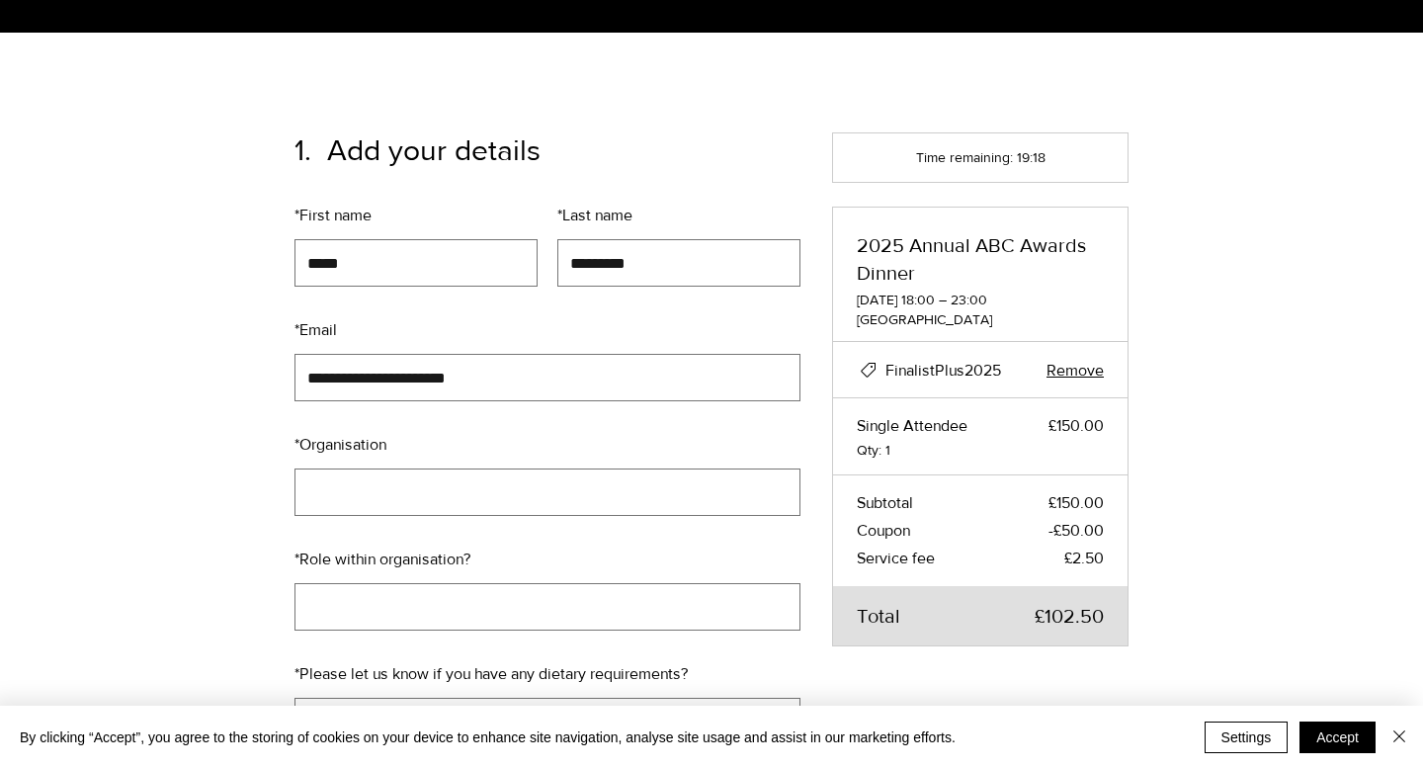 The width and height of the screenshot is (1423, 769). I want to click on img: Close, so click(1399, 736).